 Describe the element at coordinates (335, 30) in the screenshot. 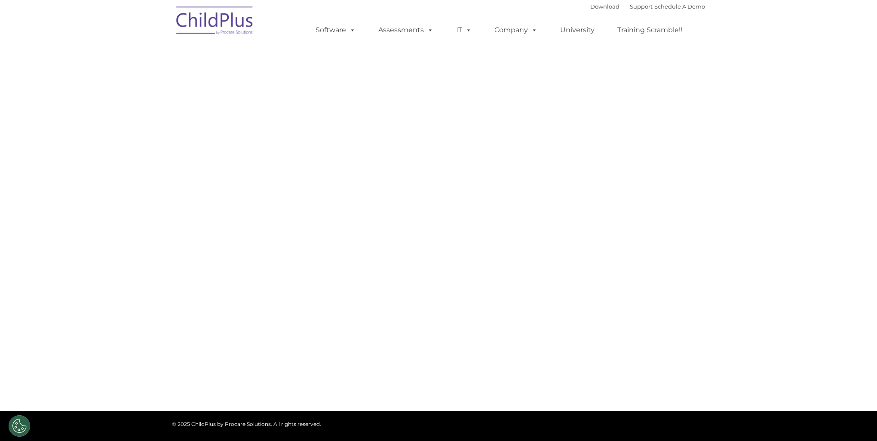

I see `a: Software` at that location.